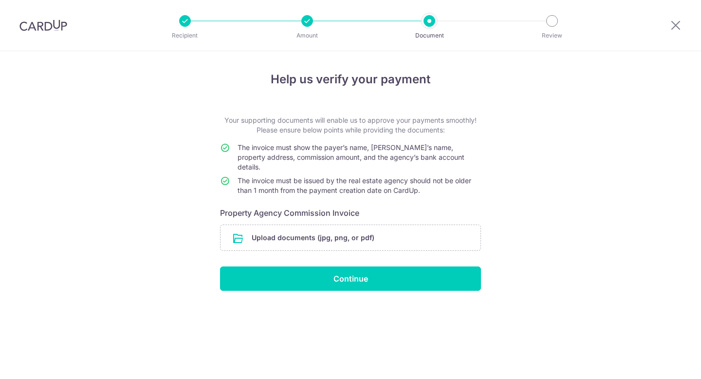 This screenshot has height=379, width=701. Describe the element at coordinates (351, 125) in the screenshot. I see `p: Your supporting documents will enable us to approve your payments smoothly! Please ensure below p...` at that location.